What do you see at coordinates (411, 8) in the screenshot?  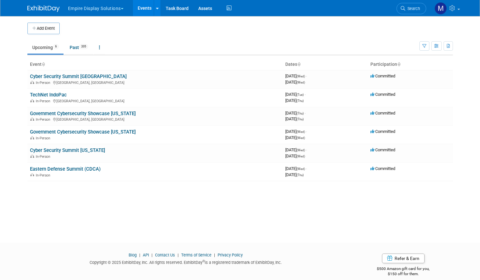 I see `a: Search` at bounding box center [411, 8].